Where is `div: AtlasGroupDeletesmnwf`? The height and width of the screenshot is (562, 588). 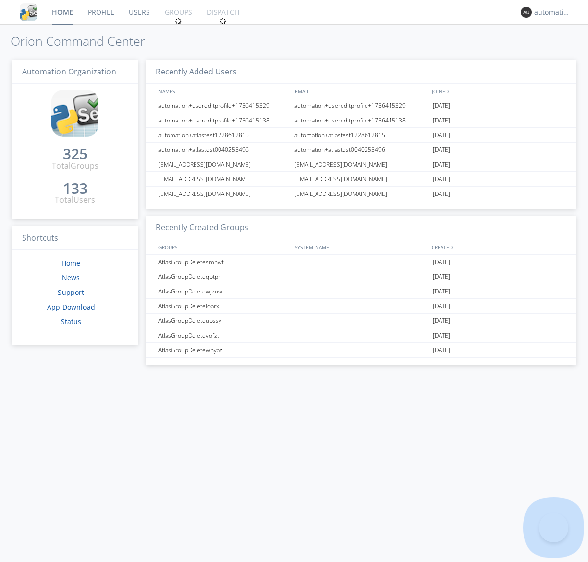 div: AtlasGroupDeletesmnwf is located at coordinates (223, 261).